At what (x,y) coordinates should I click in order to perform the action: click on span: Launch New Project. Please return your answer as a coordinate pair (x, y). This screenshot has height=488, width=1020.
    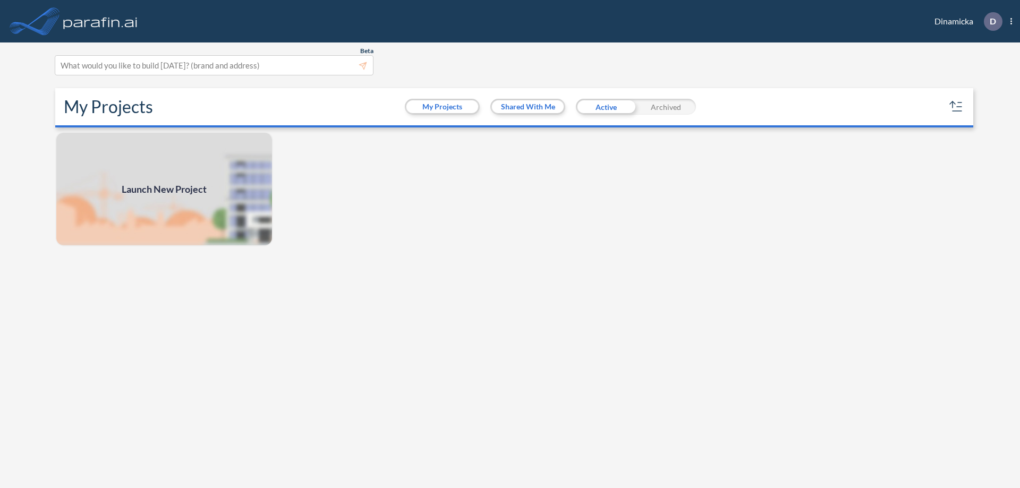
    Looking at the image, I should click on (164, 189).